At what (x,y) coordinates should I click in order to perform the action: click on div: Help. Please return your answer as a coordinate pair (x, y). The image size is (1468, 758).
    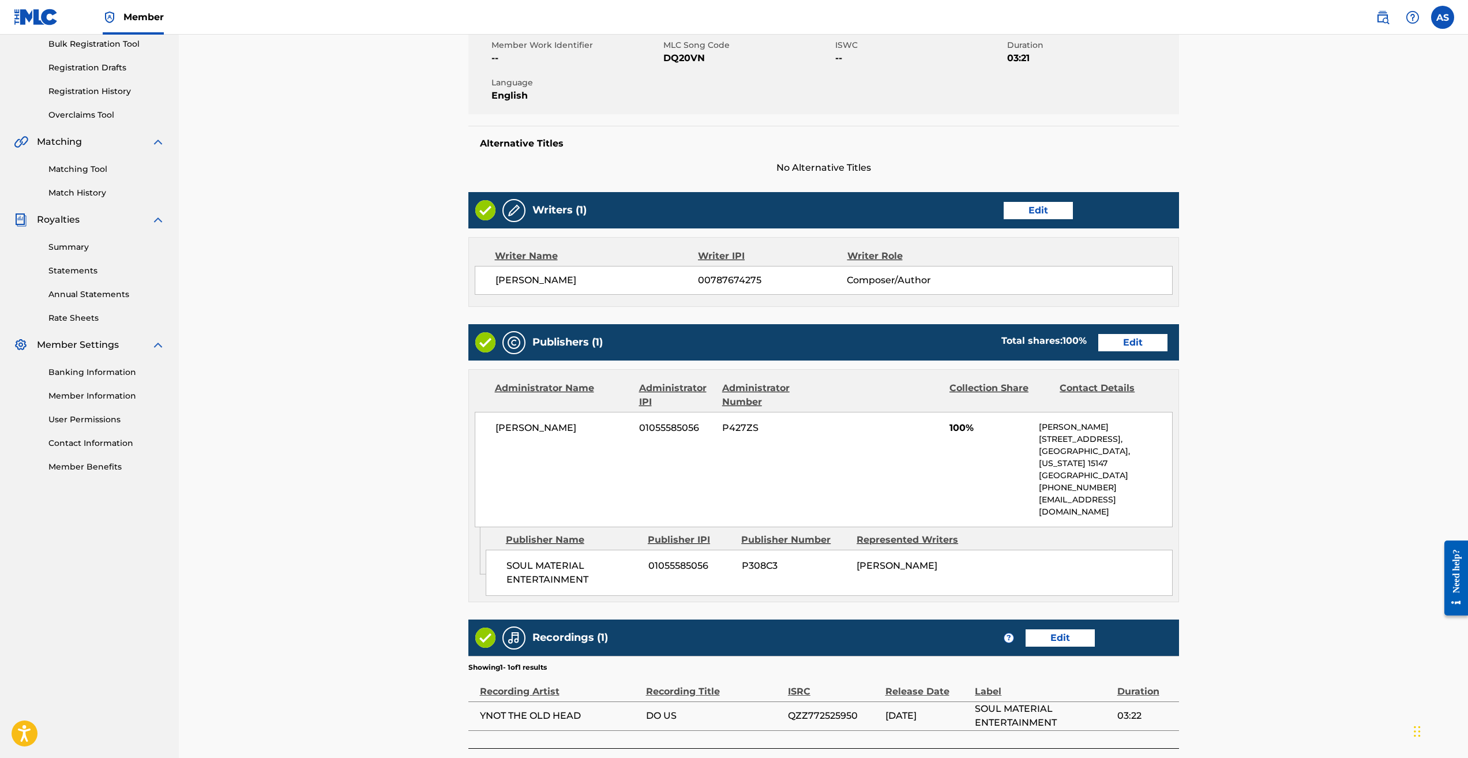
    Looking at the image, I should click on (1412, 17).